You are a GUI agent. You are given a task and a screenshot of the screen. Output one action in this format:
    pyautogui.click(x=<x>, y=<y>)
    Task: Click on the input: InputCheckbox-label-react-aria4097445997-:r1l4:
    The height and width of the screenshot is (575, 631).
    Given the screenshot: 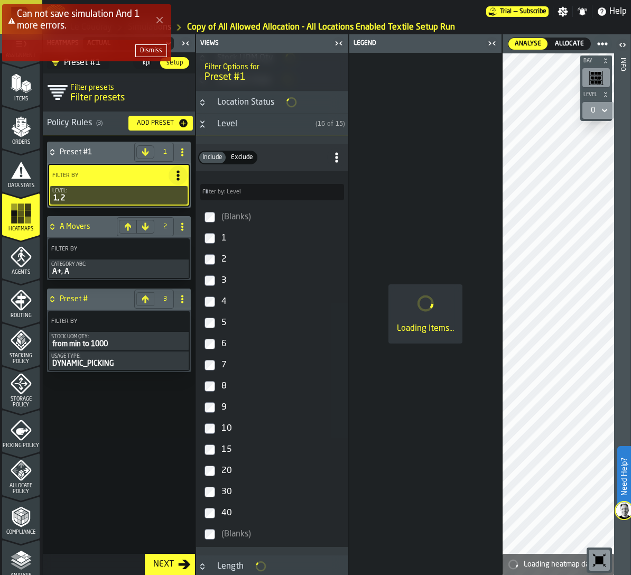 What is the action you would take?
    pyautogui.click(x=210, y=217)
    